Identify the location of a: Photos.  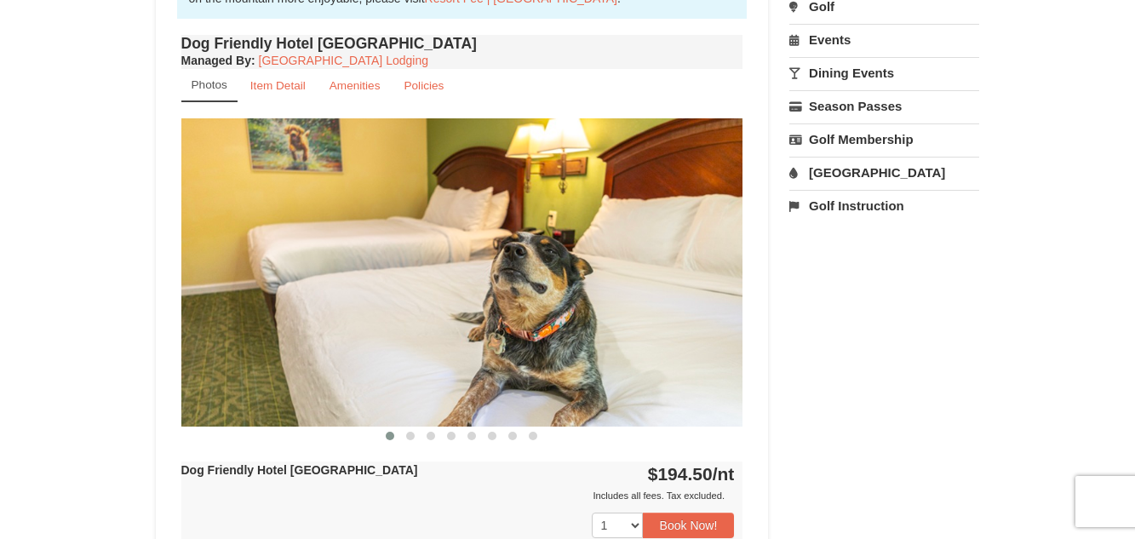
(209, 85).